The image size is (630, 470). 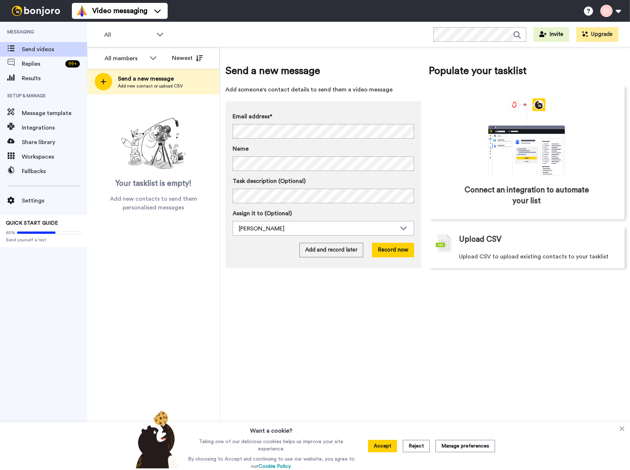 I want to click on label: Assign it to (Optional), so click(x=323, y=213).